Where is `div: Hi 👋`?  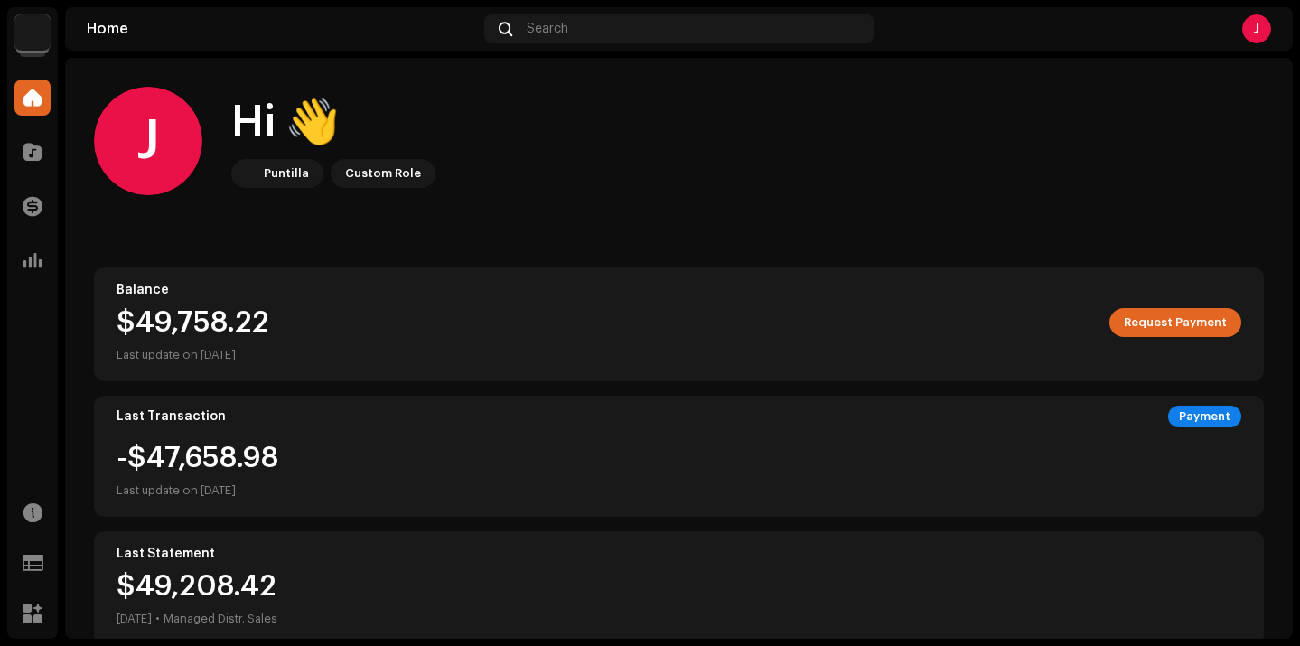
div: Hi 👋 is located at coordinates (333, 123).